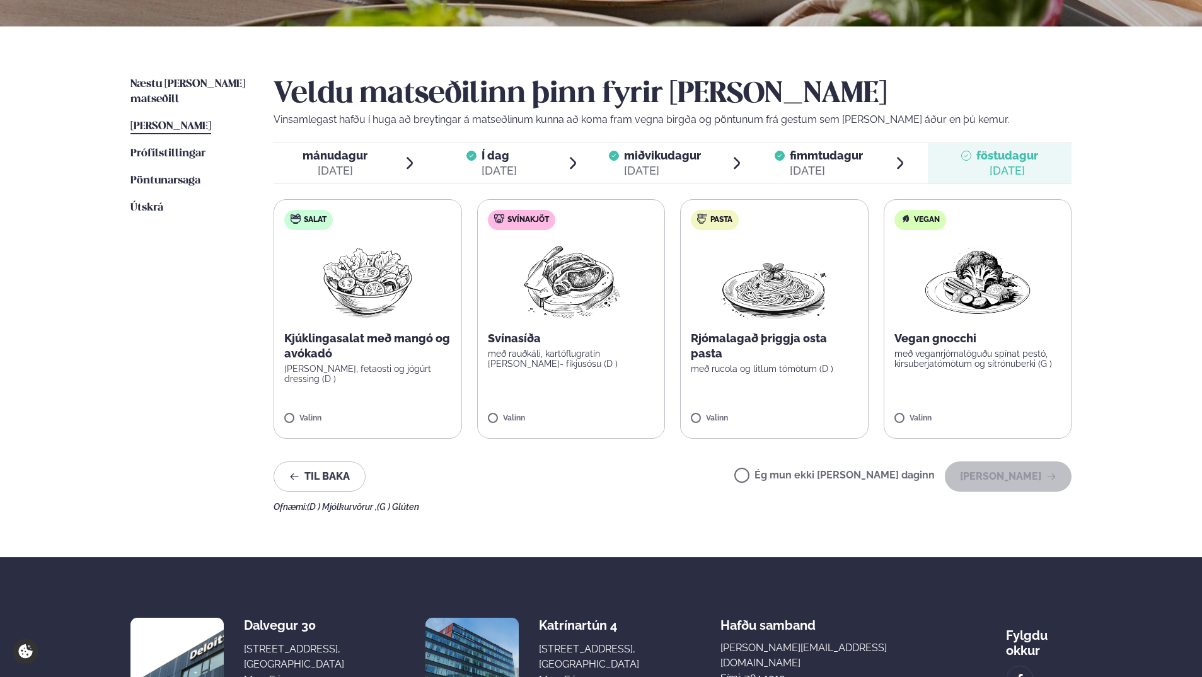 The width and height of the screenshot is (1202, 677). Describe the element at coordinates (147, 208) in the screenshot. I see `a: Útskrá` at that location.